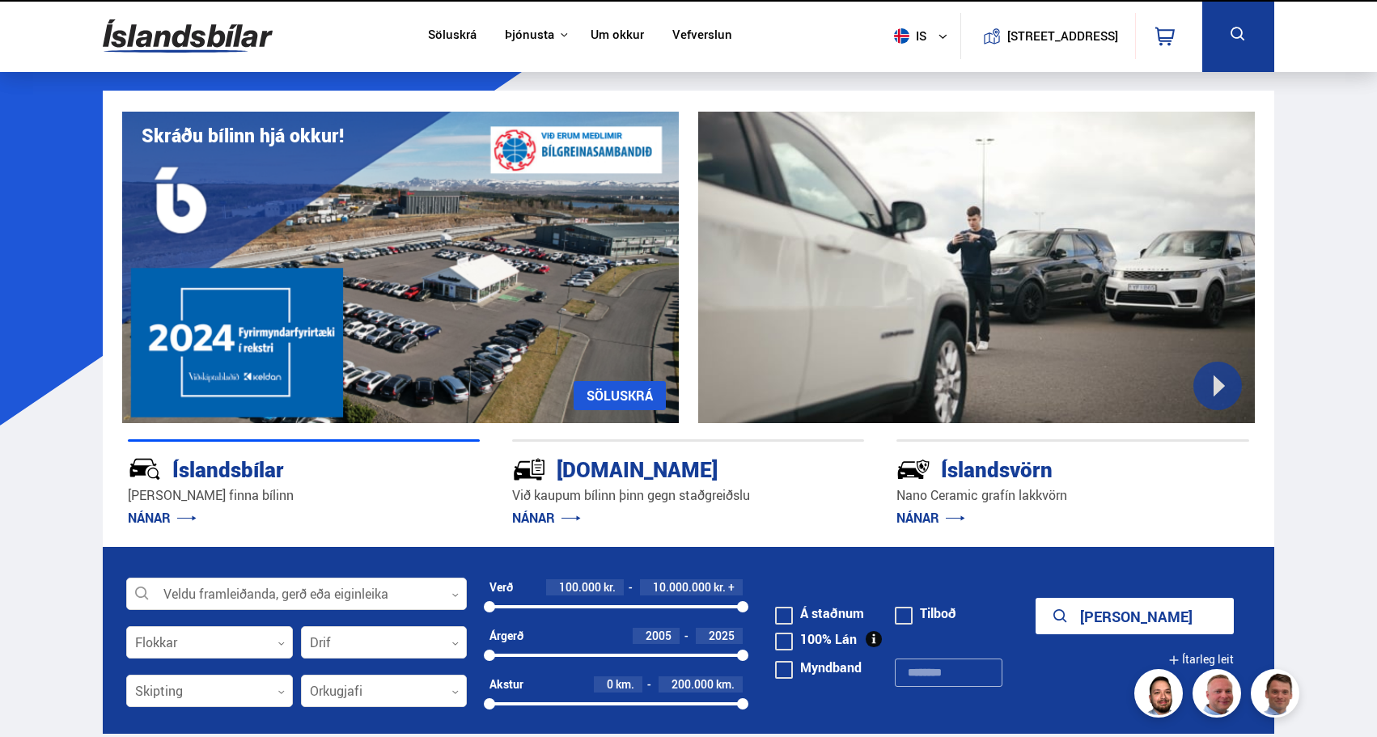 The image size is (1377, 737). Describe the element at coordinates (506, 636) in the screenshot. I see `div: Árgerð` at that location.